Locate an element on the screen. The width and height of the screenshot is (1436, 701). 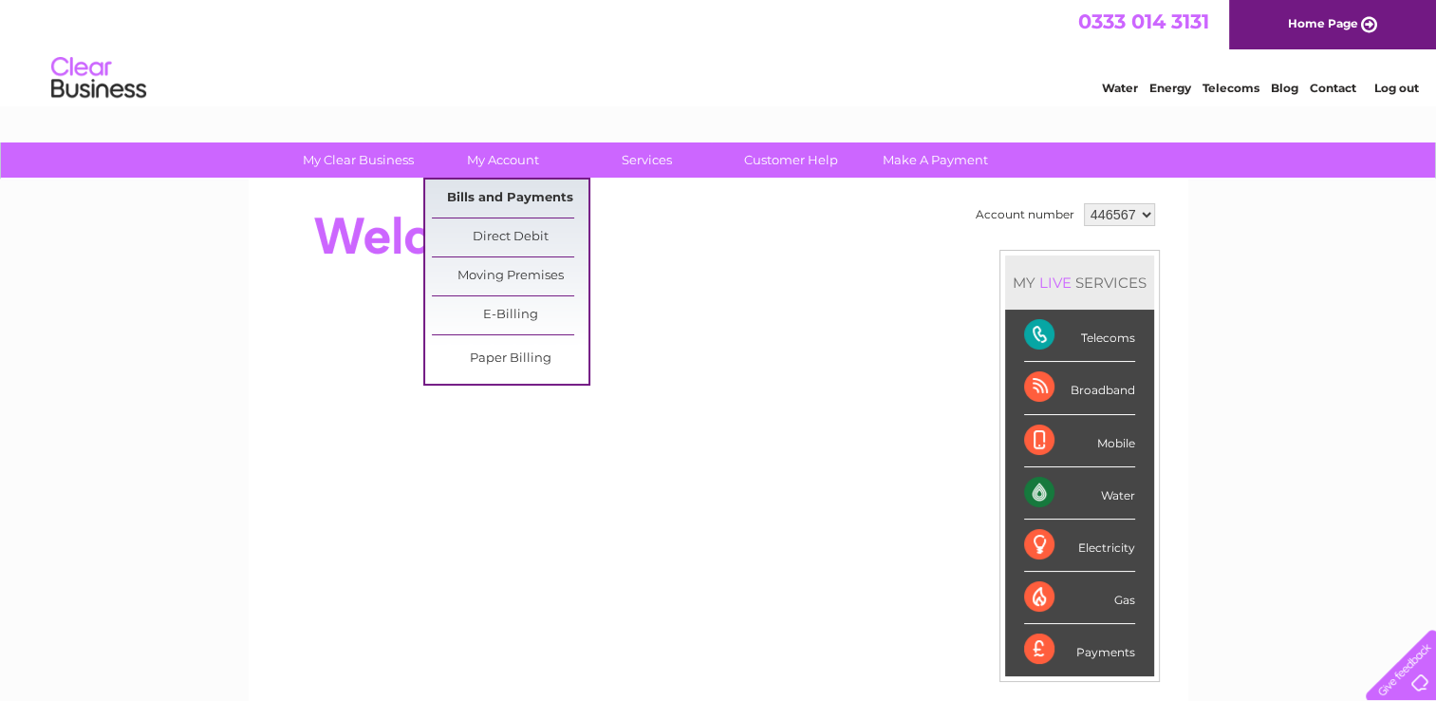
a: Bills and Payments is located at coordinates (510, 198).